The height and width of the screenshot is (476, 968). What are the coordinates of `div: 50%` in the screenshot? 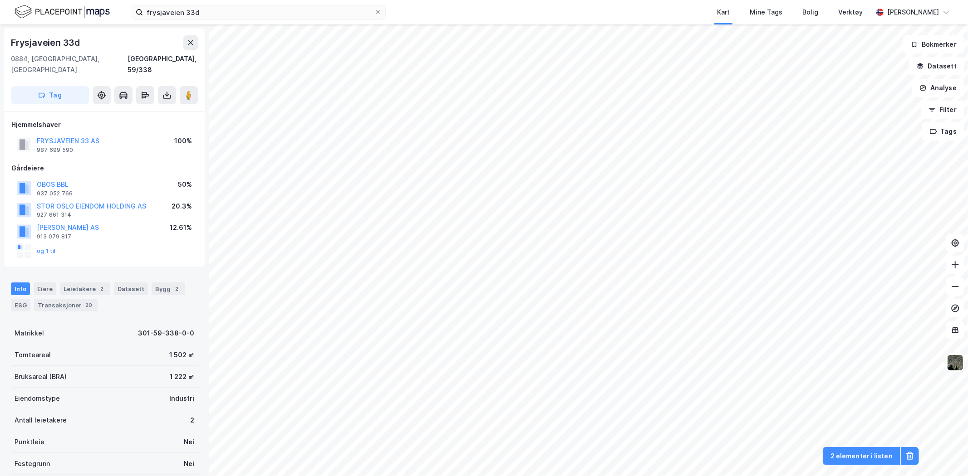 It's located at (185, 185).